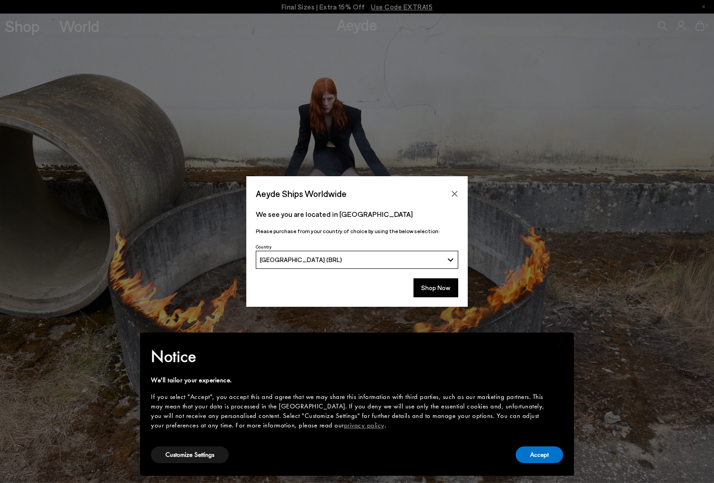  Describe the element at coordinates (455, 194) in the screenshot. I see `button: Close` at that location.